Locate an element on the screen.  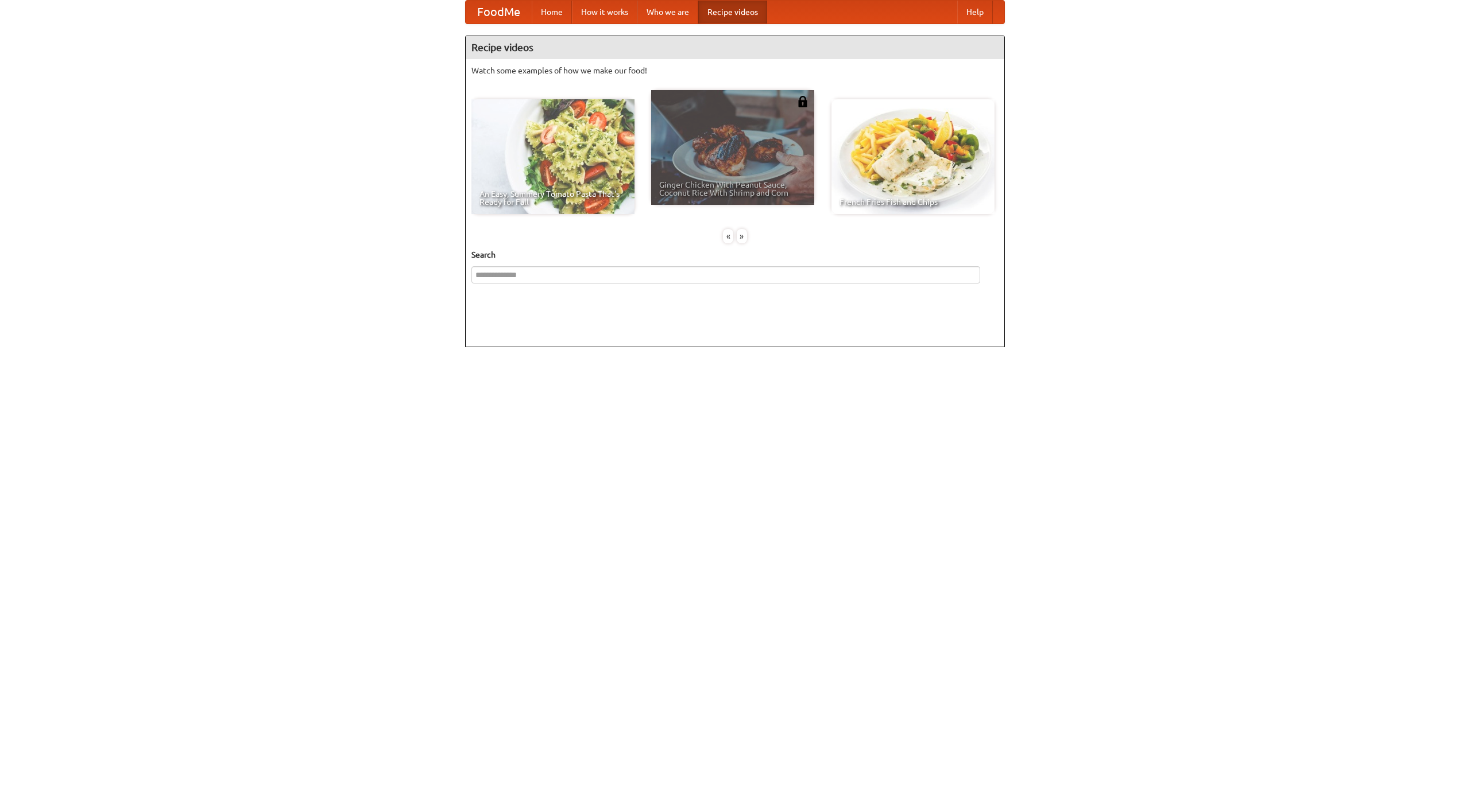
a: FoodMe is located at coordinates (498, 12).